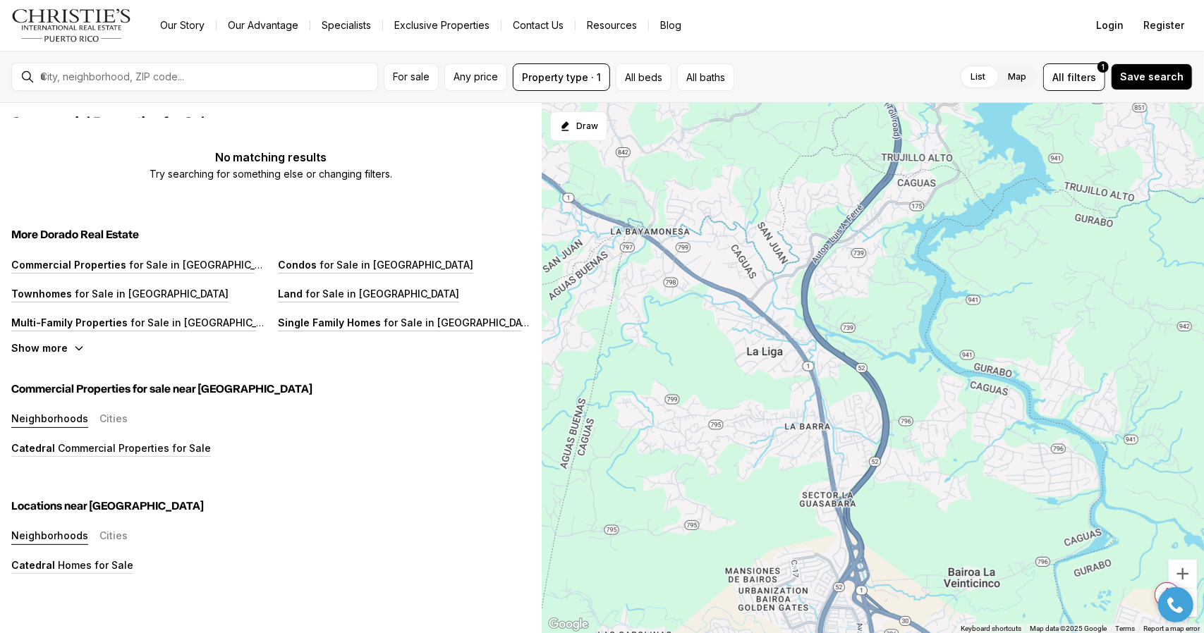  What do you see at coordinates (1182, 574) in the screenshot?
I see `button: Zoom in` at bounding box center [1182, 574].